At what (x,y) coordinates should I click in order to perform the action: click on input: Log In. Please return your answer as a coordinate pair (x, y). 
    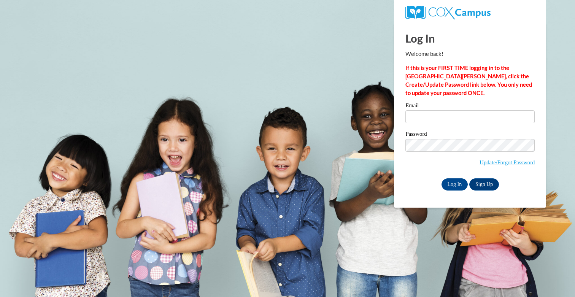
    Looking at the image, I should click on (455, 184).